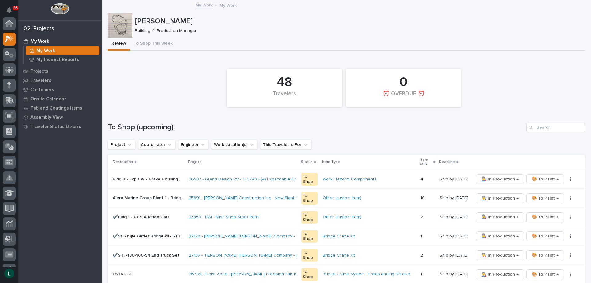 This screenshot has width=591, height=283. I want to click on a: 23850 - PWI - Misc Shop Stock Parts, so click(224, 217).